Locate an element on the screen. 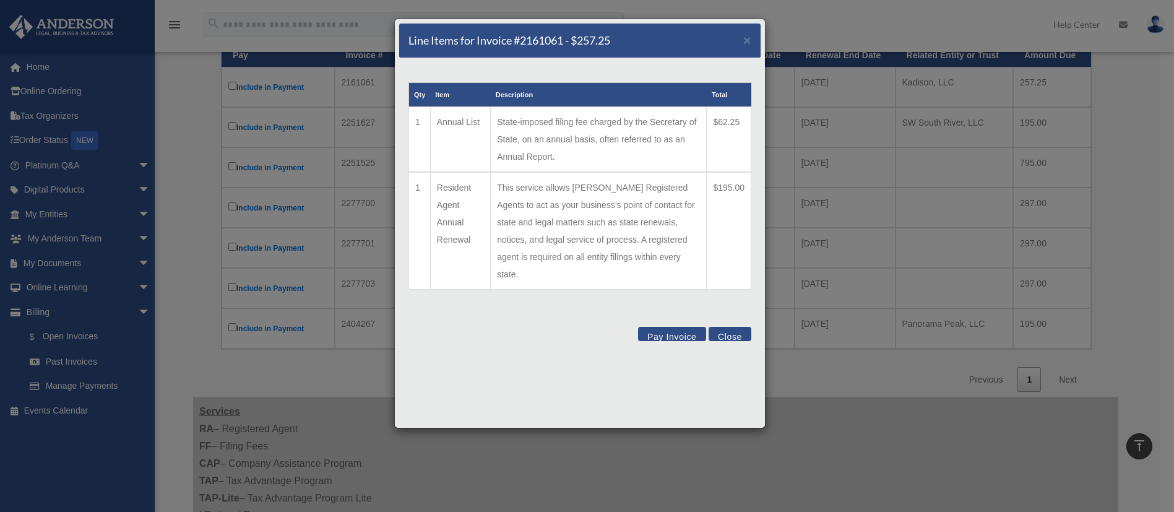 The height and width of the screenshot is (512, 1174). td: $195.00 is located at coordinates (729, 231).